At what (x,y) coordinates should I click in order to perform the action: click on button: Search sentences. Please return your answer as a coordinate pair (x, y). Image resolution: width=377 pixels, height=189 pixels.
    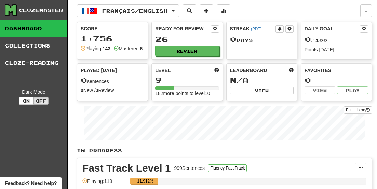
    Looking at the image, I should click on (189, 11).